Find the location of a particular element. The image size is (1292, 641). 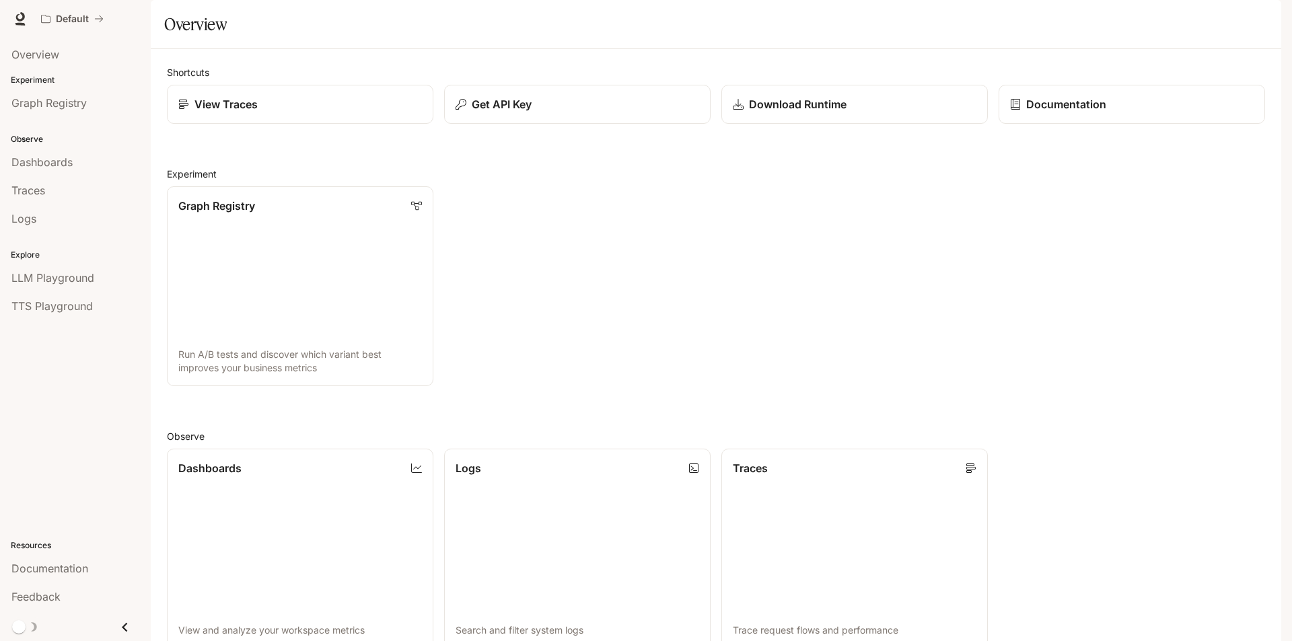

a: Download Runtime is located at coordinates (854, 104).